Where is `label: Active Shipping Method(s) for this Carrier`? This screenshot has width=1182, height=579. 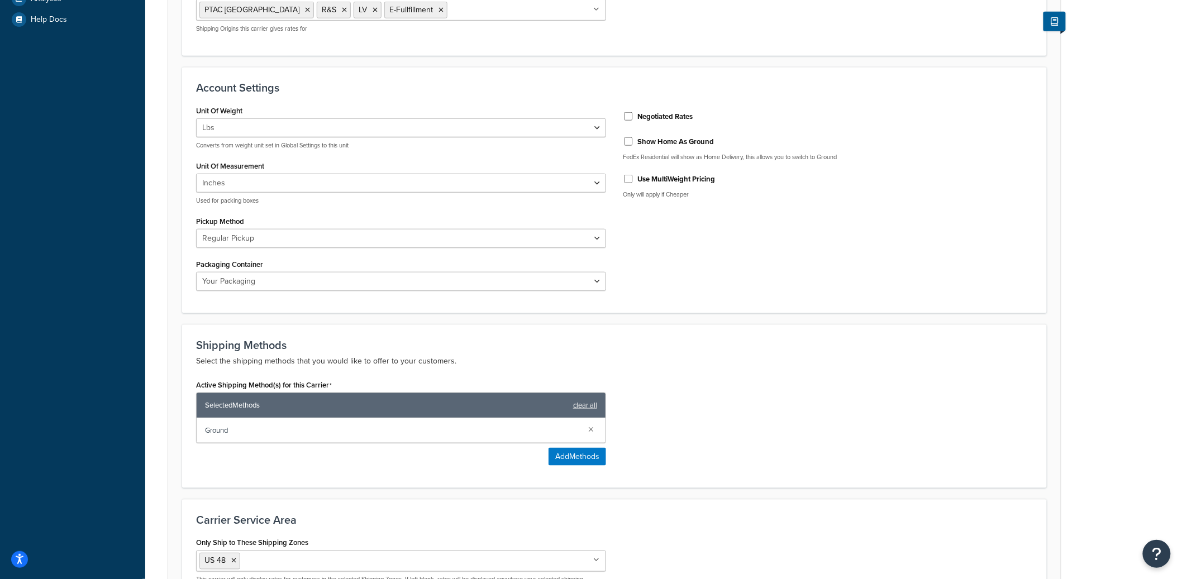
label: Active Shipping Method(s) for this Carrier is located at coordinates (264, 385).